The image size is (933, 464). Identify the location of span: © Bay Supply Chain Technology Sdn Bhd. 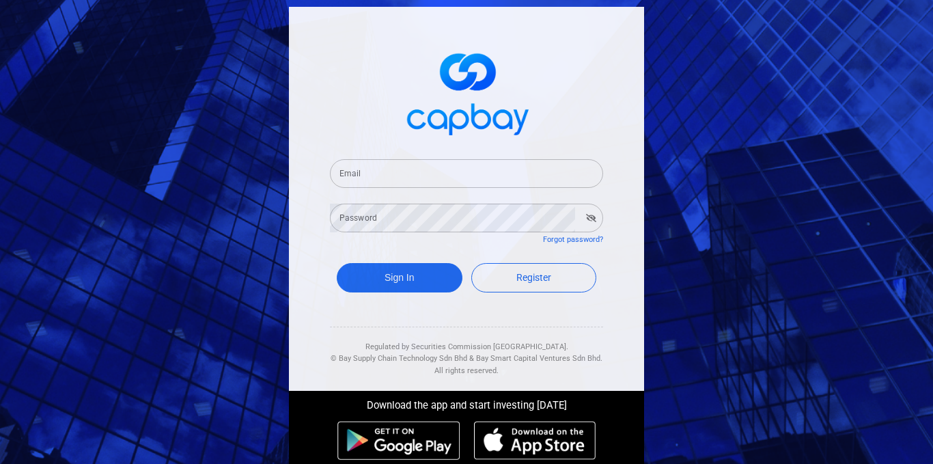
(399, 358).